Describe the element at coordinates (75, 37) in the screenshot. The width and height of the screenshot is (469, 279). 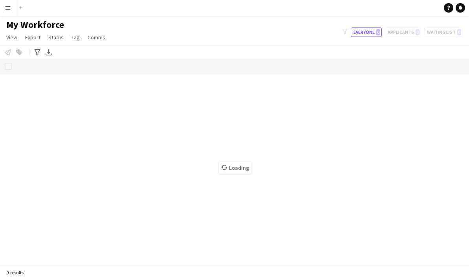
I see `span: Tag` at that location.